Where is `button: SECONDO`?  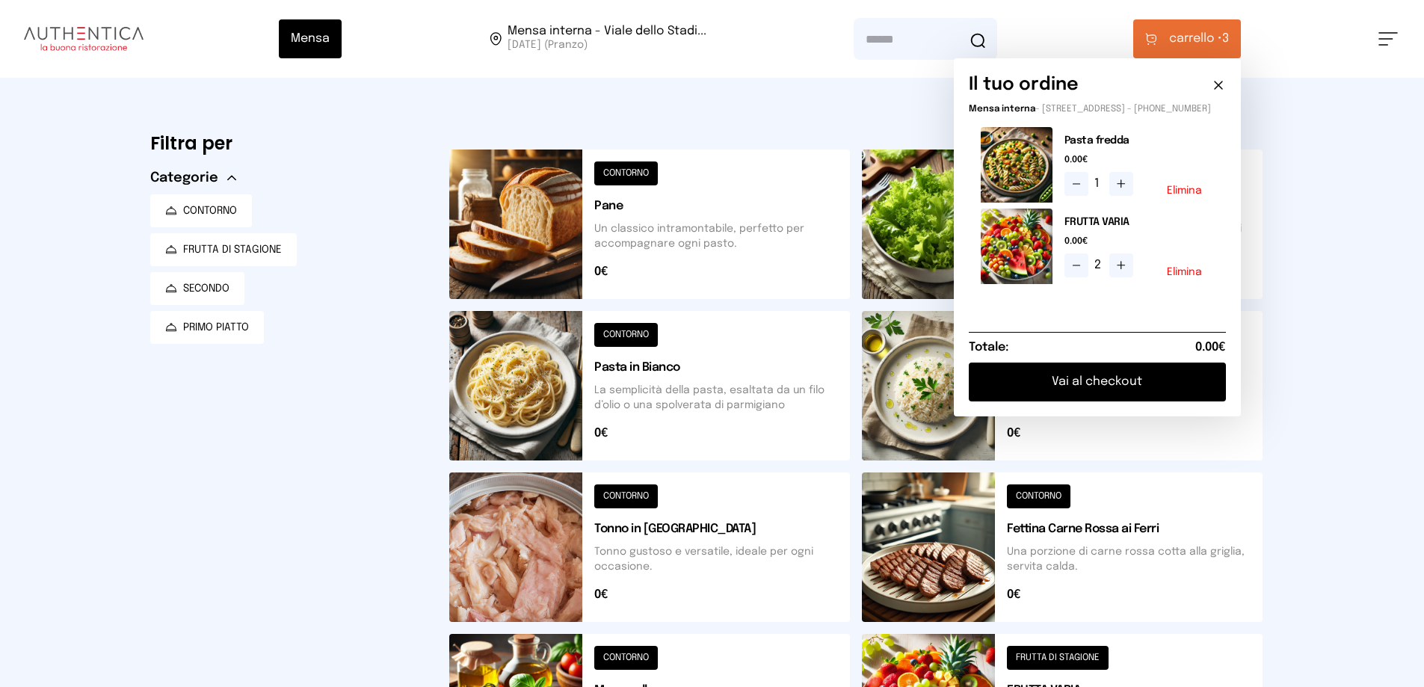
button: SECONDO is located at coordinates (197, 289).